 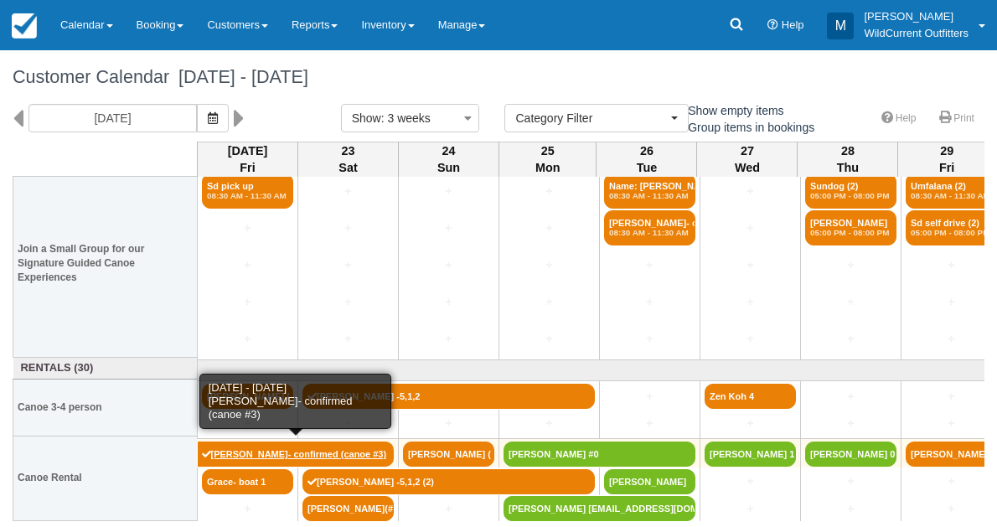 What do you see at coordinates (24, 26) in the screenshot?
I see `img: checkfront-main-nav-mini-logo.png` at bounding box center [24, 26].